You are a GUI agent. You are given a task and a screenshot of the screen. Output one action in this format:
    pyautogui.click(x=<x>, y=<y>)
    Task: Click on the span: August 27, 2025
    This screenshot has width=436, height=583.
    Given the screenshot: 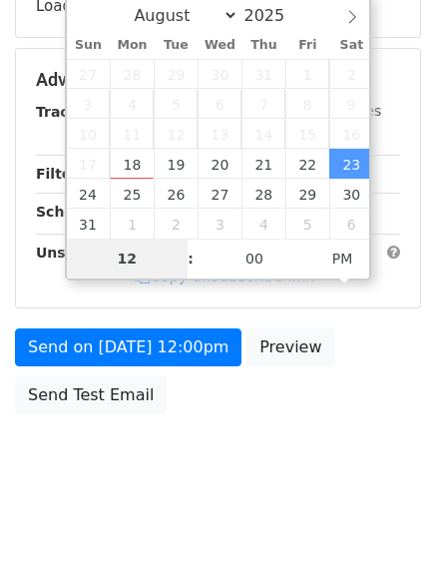 What is the action you would take?
    pyautogui.click(x=219, y=194)
    